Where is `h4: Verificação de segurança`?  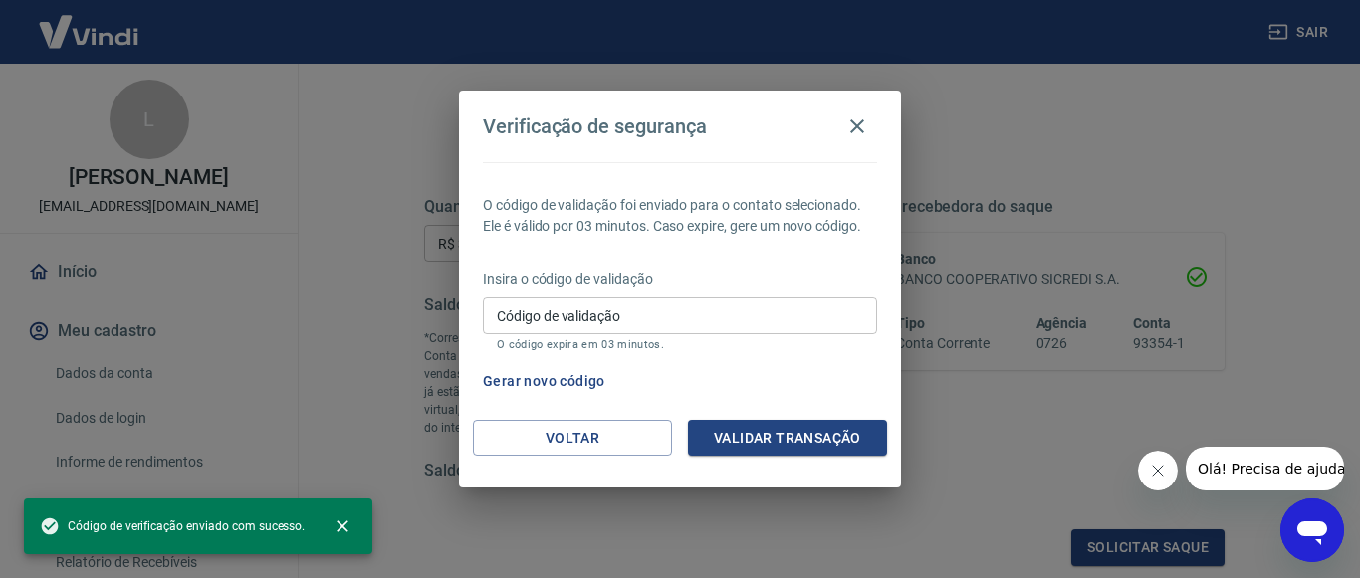
h4: Verificação de segurança is located at coordinates (594, 126).